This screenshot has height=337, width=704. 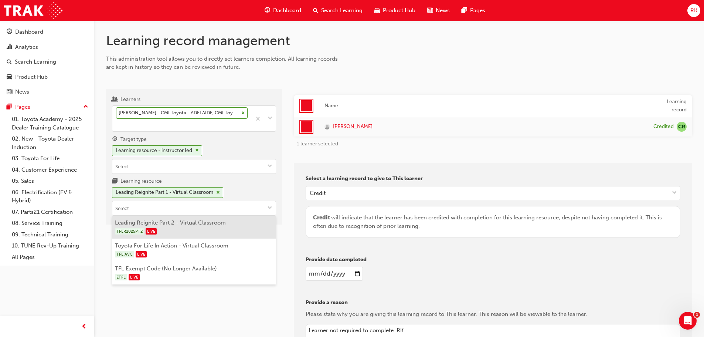 What do you see at coordinates (115, 181) in the screenshot?
I see `span: learningresource-icon` at bounding box center [115, 181].